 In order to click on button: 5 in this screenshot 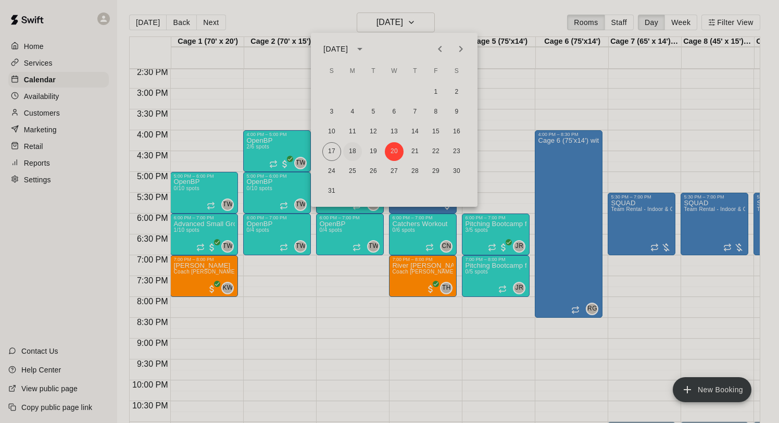, I will do `click(373, 112)`.